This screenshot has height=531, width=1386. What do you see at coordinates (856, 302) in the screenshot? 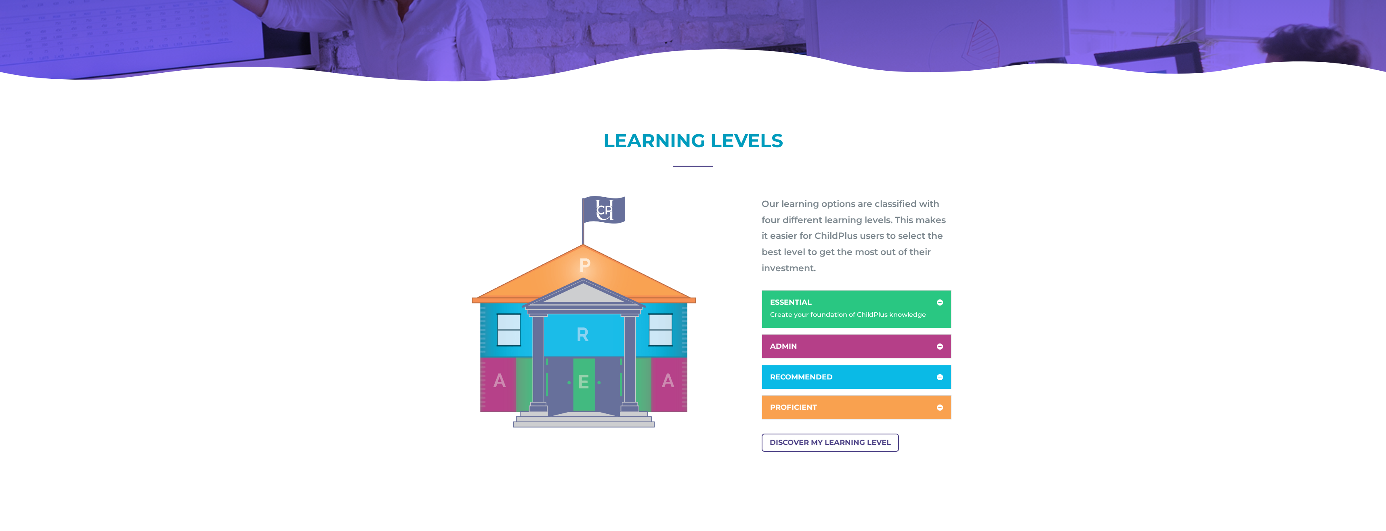
I see `h5: ESSENTIAL` at bounding box center [856, 302].